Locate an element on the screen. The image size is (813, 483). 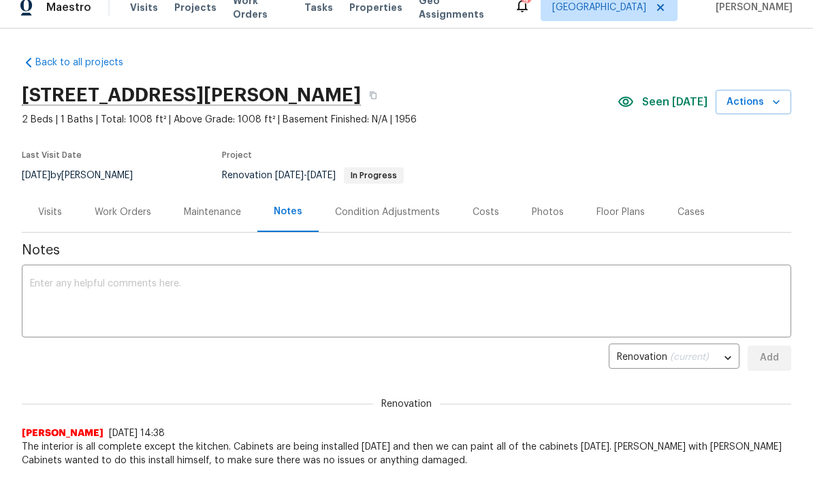
div: Maintenance is located at coordinates (212, 212).